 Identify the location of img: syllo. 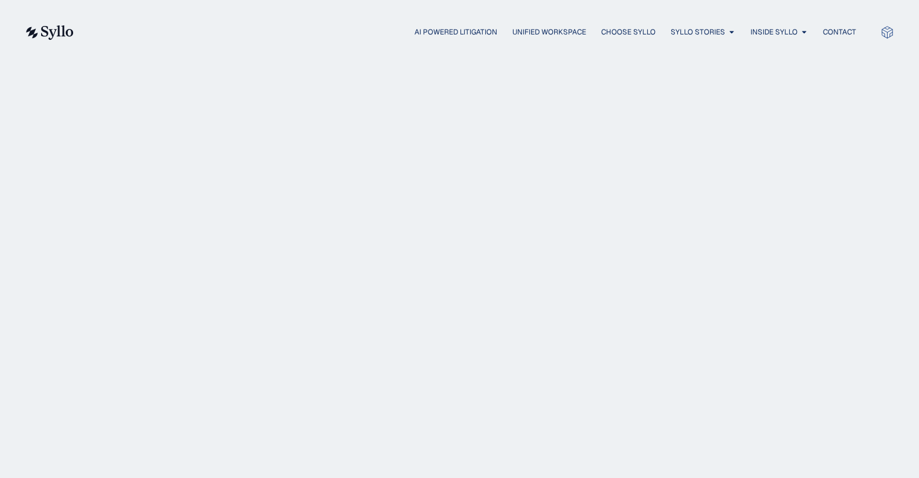
(49, 33).